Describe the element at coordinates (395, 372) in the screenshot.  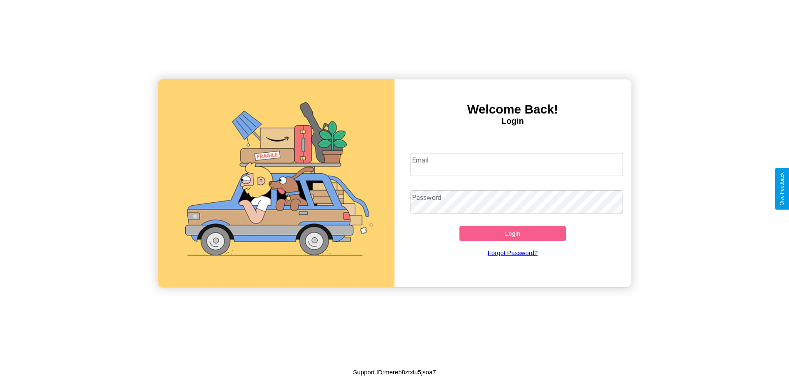
I see `p: Support ID: mereh8ztxlu5jsoa7` at that location.